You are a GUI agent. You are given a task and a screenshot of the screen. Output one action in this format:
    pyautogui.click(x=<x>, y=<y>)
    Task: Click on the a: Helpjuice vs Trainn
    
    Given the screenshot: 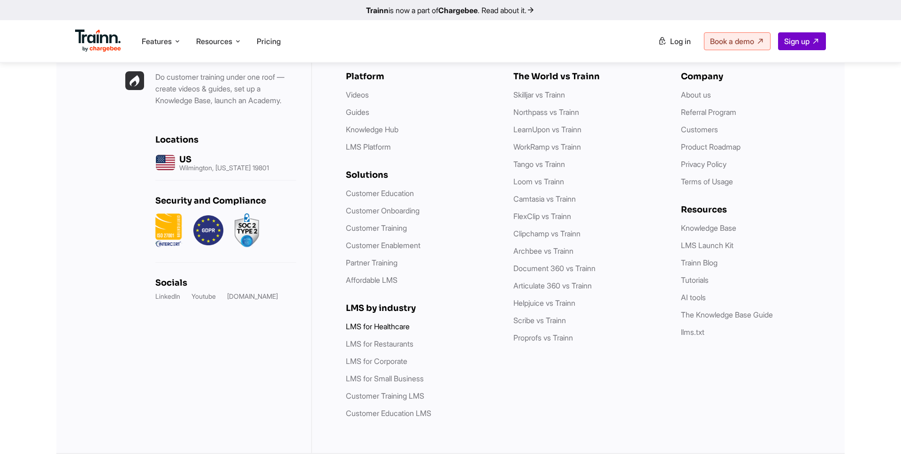 What is the action you would take?
    pyautogui.click(x=544, y=303)
    